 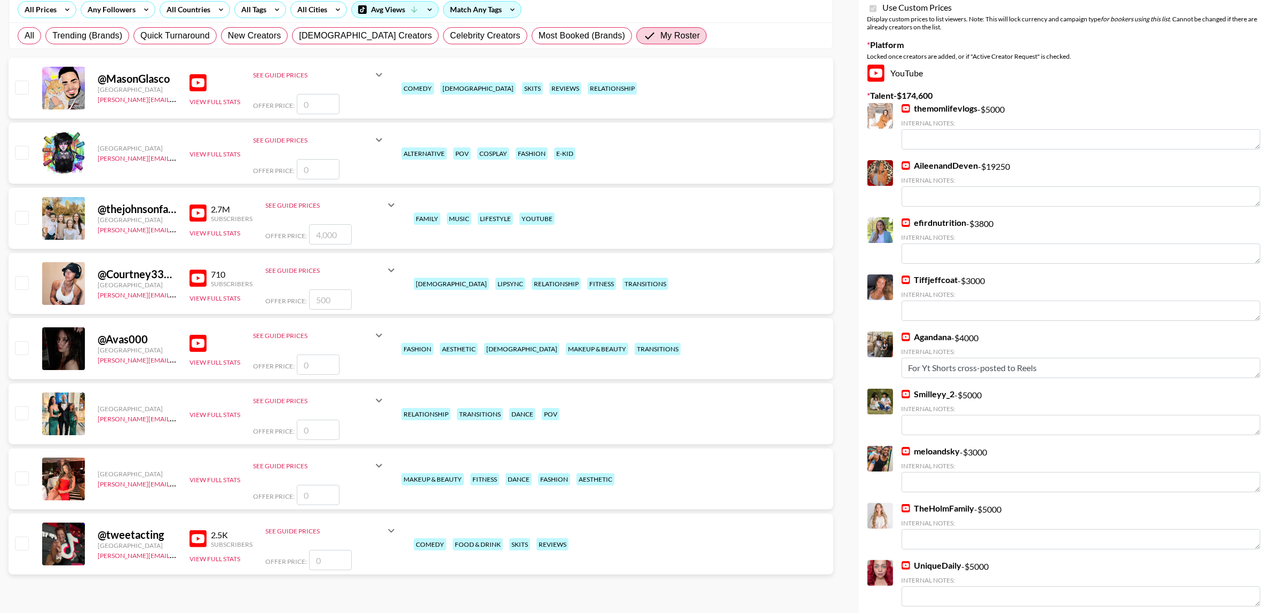 What do you see at coordinates (928, 394) in the screenshot?
I see `a: Smilleyy_2` at bounding box center [928, 394].